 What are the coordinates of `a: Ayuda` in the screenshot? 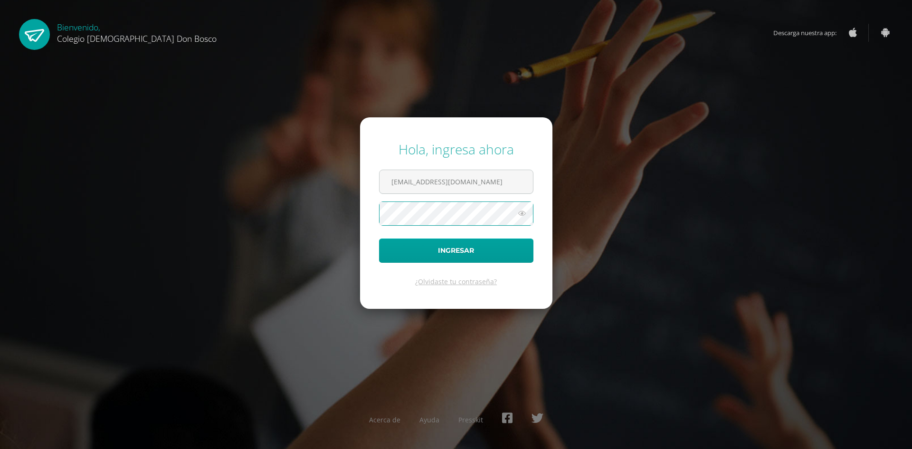 It's located at (429, 419).